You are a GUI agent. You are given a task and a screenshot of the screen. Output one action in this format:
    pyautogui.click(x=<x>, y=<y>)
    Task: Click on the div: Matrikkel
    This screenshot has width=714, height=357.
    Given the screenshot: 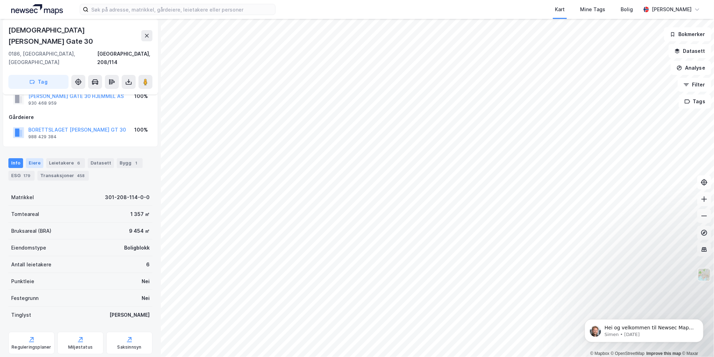 What is the action you would take?
    pyautogui.click(x=22, y=197)
    